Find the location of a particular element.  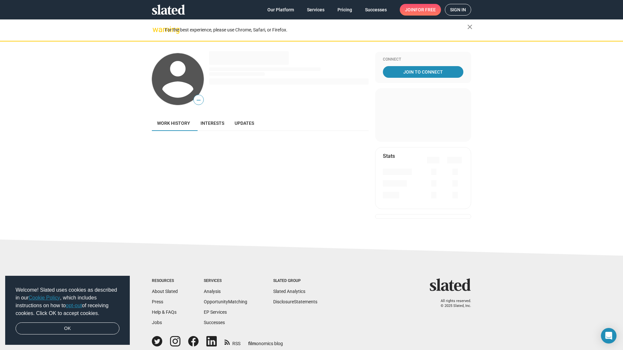

a: Jobs is located at coordinates (157, 323).